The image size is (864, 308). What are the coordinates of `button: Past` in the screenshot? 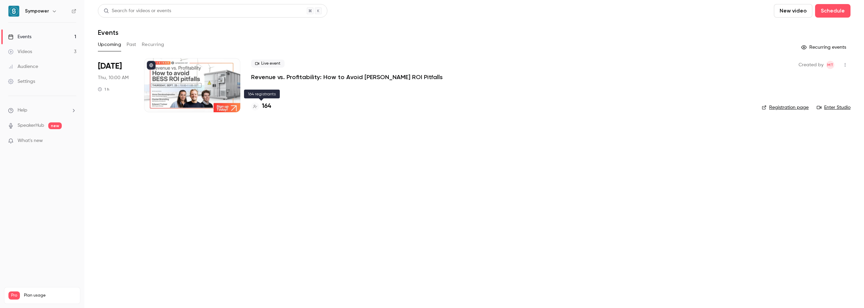 It's located at (131, 45).